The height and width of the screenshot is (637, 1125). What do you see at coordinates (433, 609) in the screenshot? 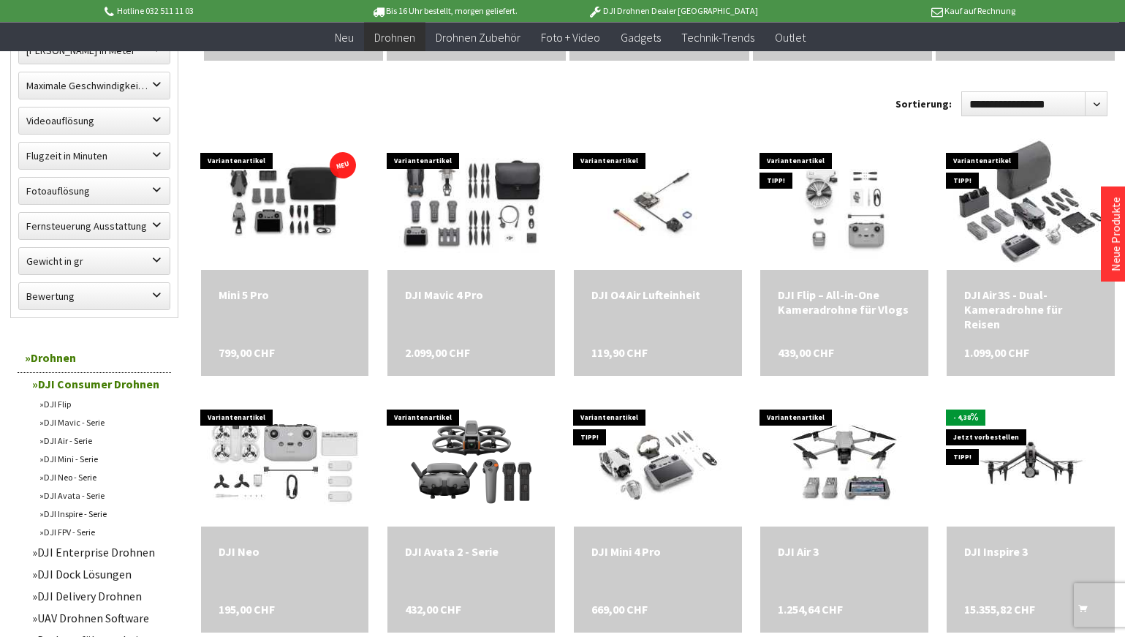
I see `span: 432,00 CHF` at bounding box center [433, 609].